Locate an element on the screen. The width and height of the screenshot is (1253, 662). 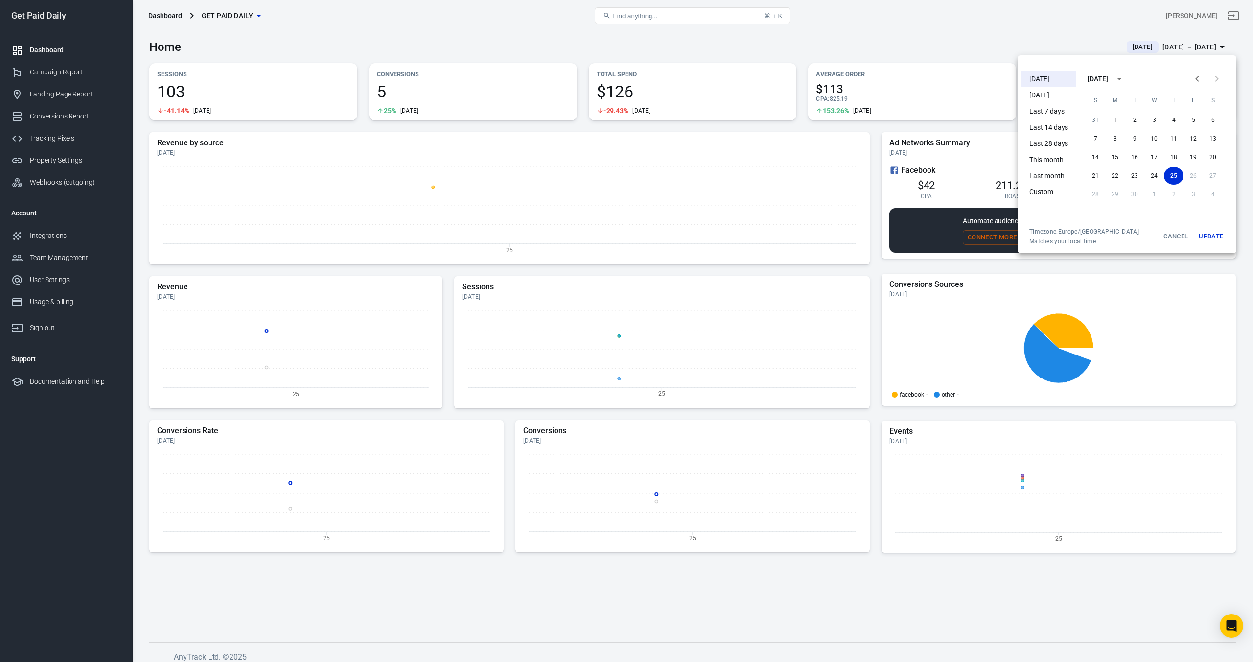
button: 5 is located at coordinates (1193, 120).